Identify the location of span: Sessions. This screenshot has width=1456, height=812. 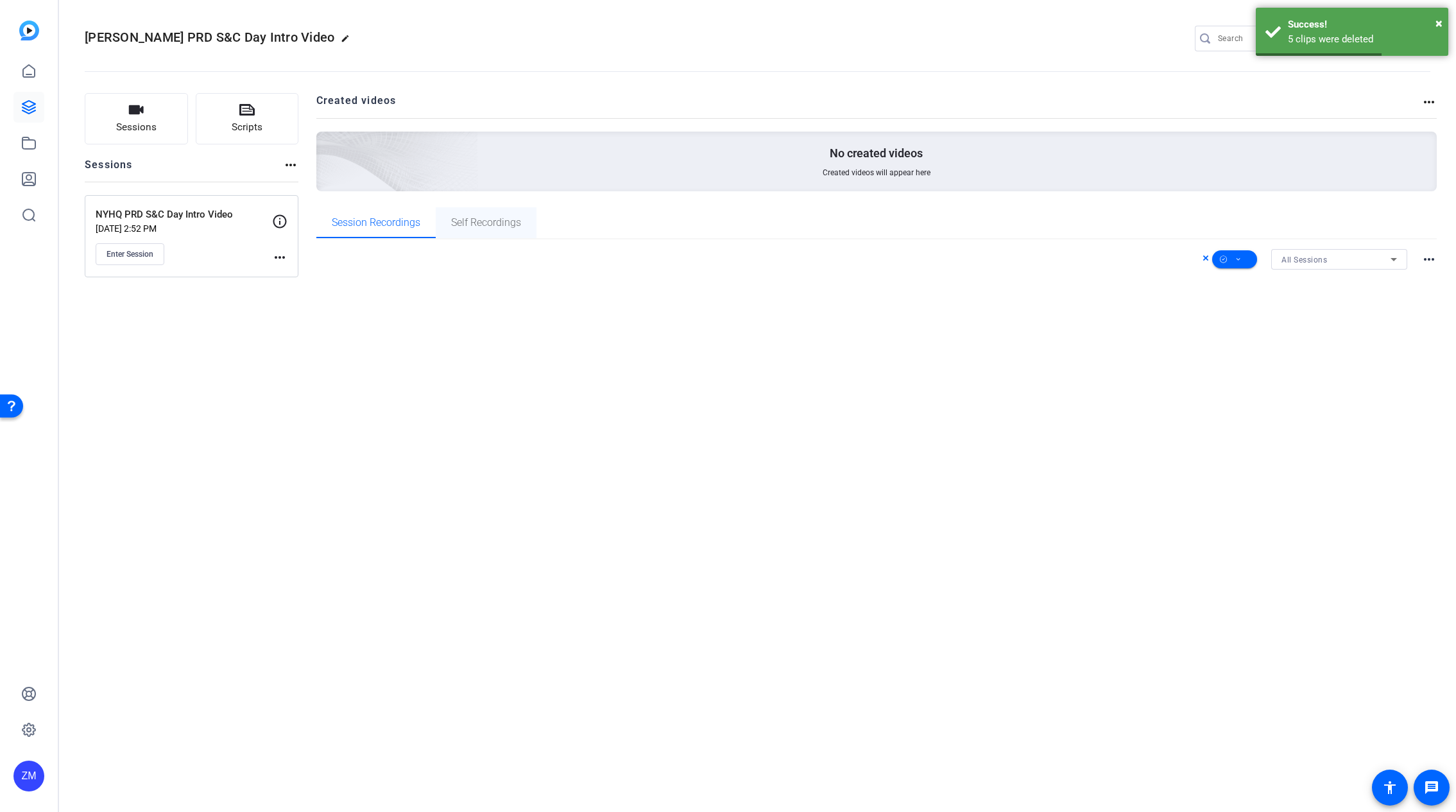
(136, 127).